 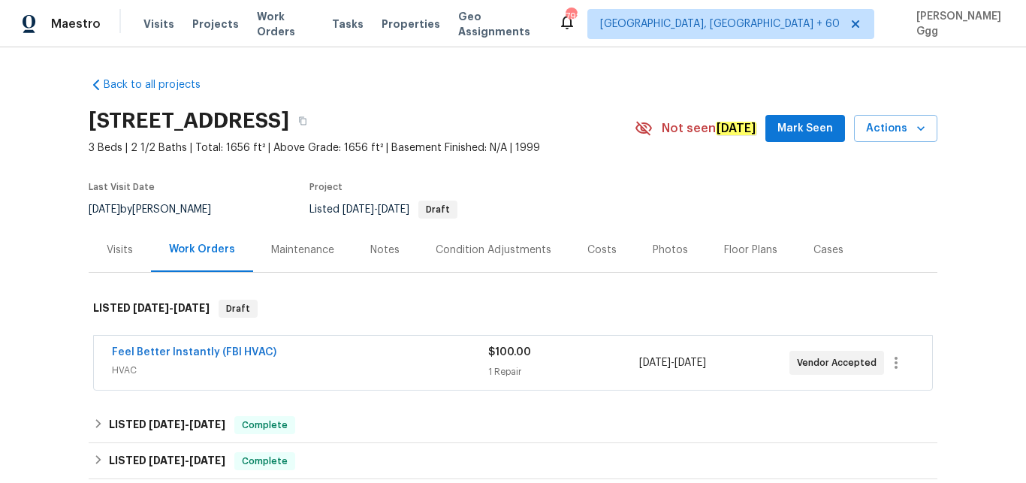 What do you see at coordinates (303, 121) in the screenshot?
I see `button: Copy Address` at bounding box center [303, 121].